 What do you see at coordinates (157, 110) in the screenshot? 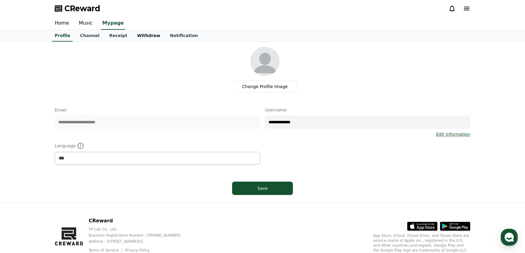
I see `p: Email` at bounding box center [157, 110].